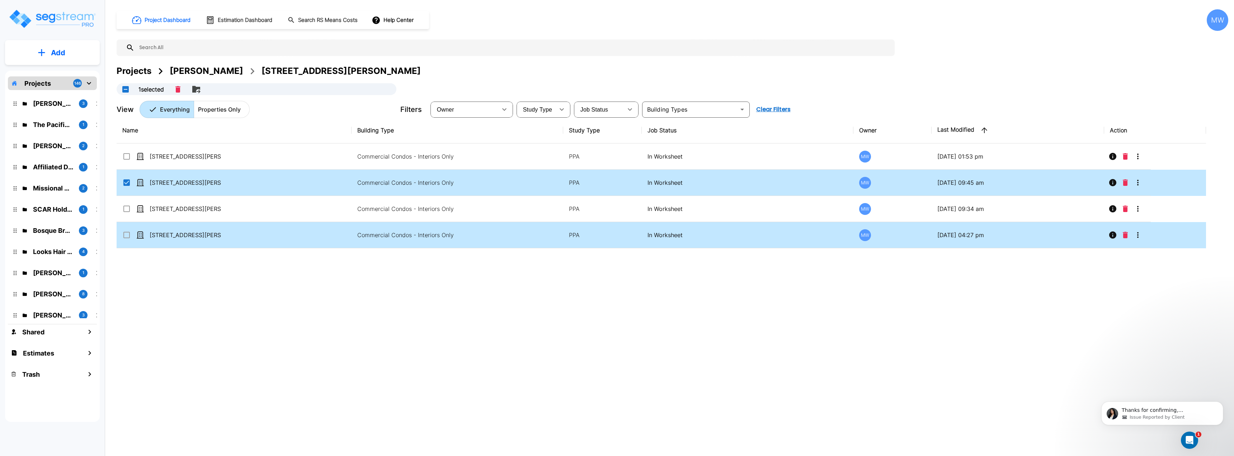 This screenshot has width=1234, height=456. Describe the element at coordinates (31, 374) in the screenshot. I see `h1: Trash` at that location.